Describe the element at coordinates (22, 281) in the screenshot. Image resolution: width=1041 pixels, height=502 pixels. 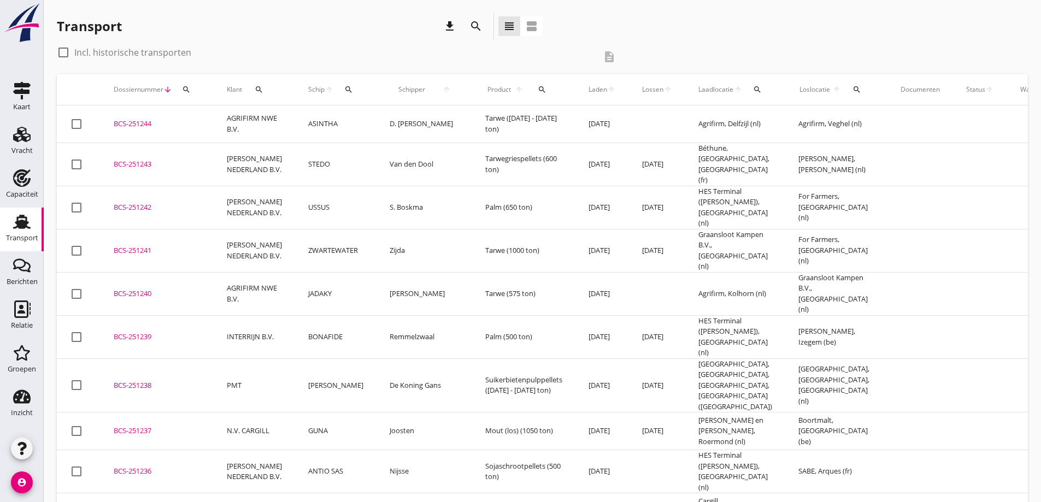
I see `div: Berichten` at that location.